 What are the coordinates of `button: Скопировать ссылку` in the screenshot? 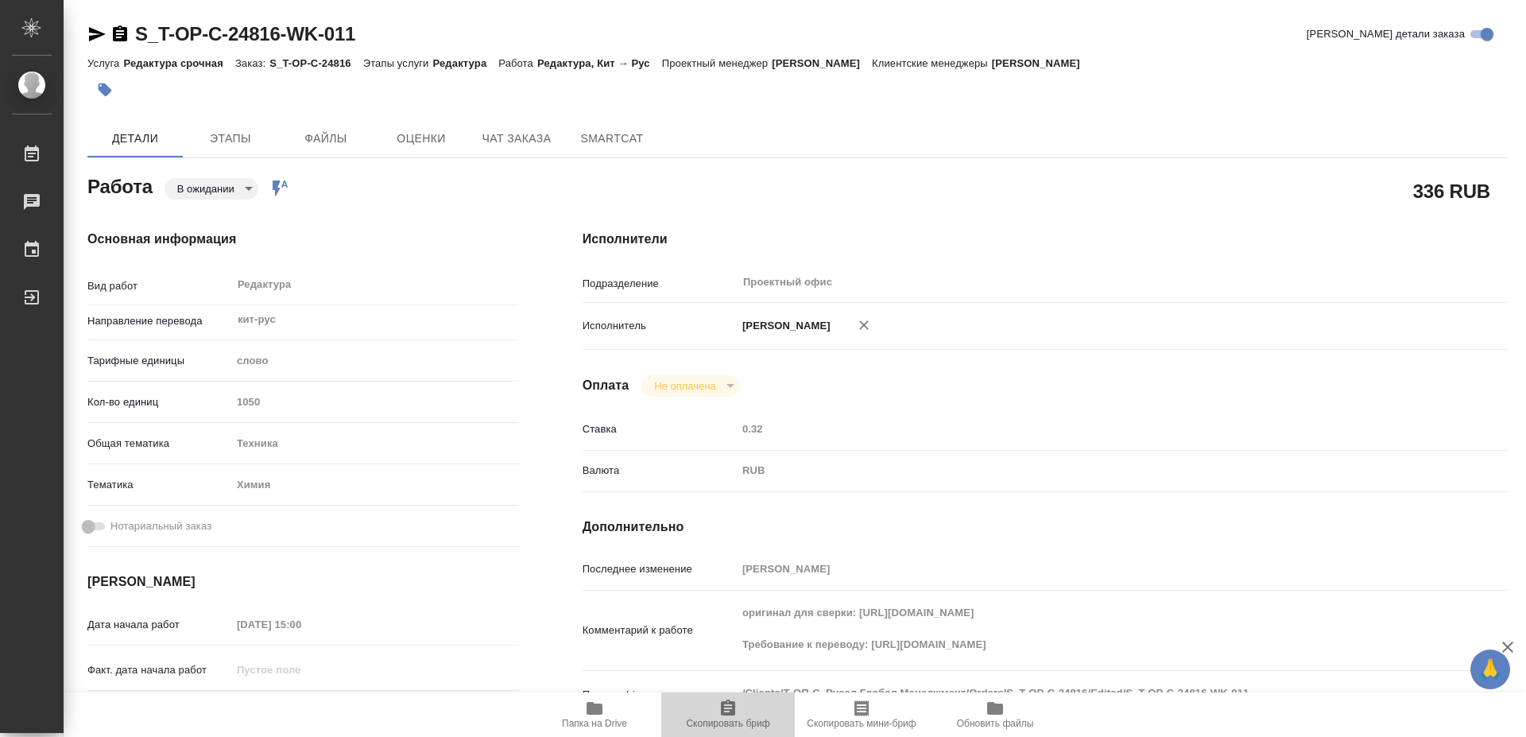 It's located at (120, 34).